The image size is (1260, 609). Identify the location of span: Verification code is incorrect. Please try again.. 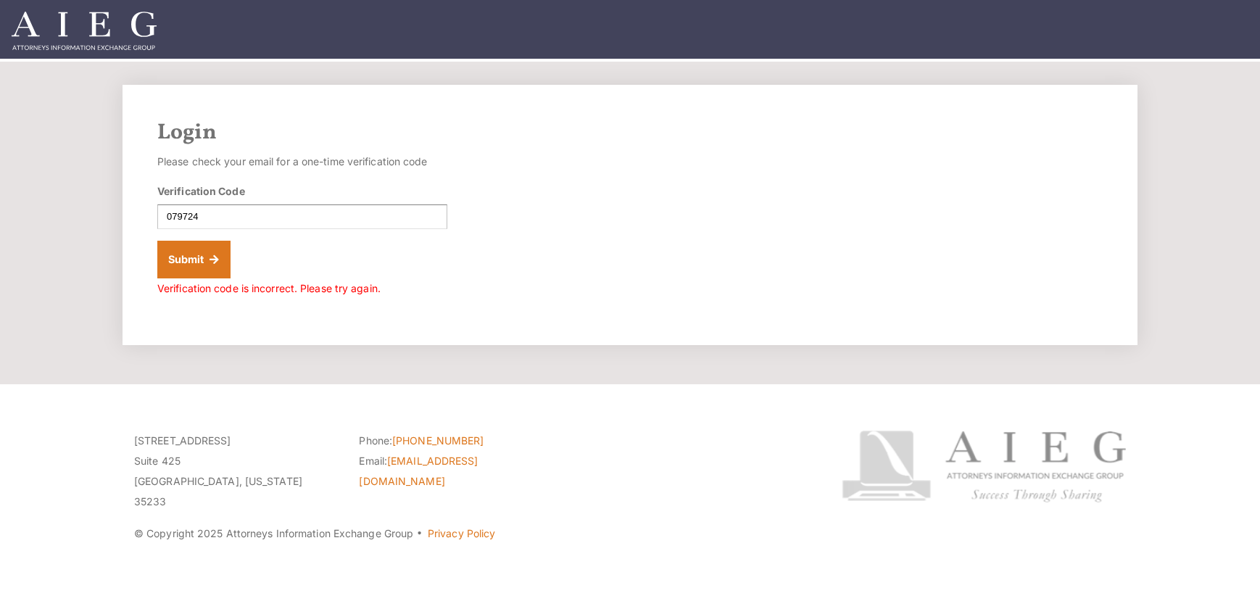
(269, 288).